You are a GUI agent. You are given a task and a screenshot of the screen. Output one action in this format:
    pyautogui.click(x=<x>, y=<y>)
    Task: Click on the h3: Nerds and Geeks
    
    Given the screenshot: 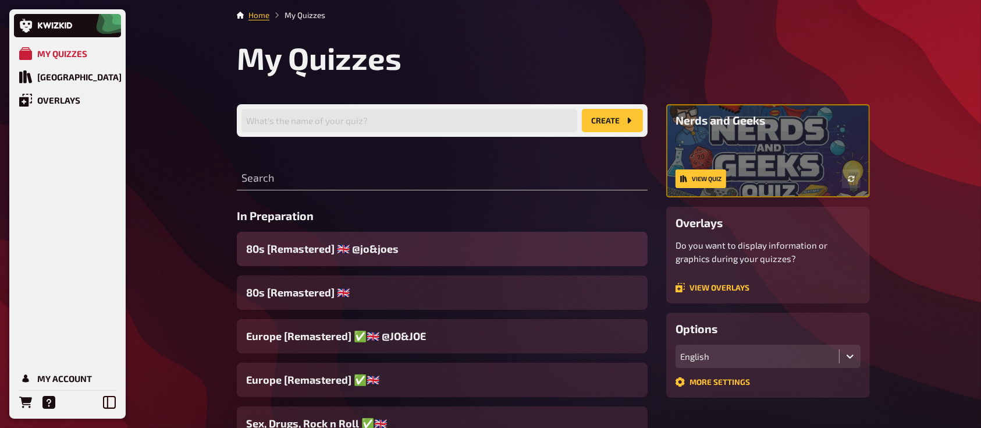 What is the action you would take?
    pyautogui.click(x=768, y=120)
    